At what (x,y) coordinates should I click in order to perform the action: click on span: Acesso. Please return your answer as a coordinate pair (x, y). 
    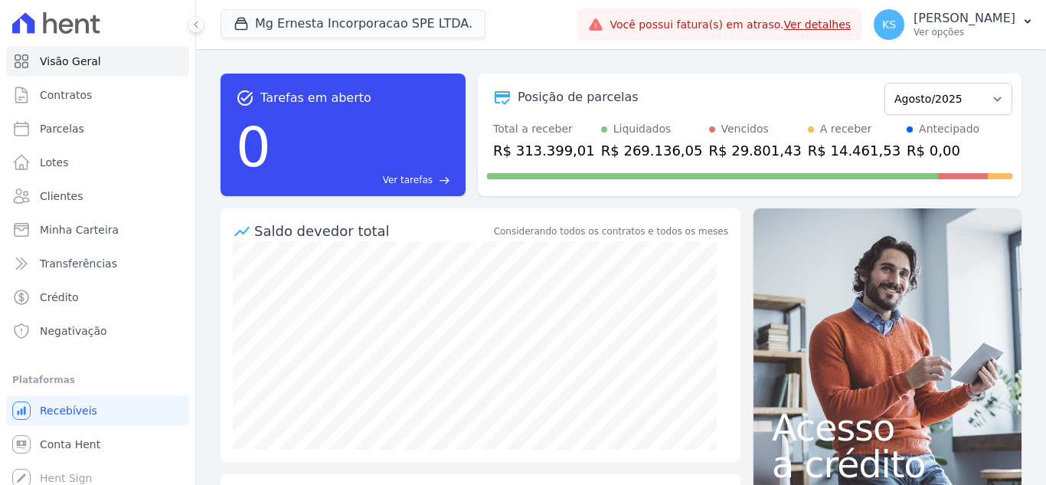
    Looking at the image, I should click on (887, 427).